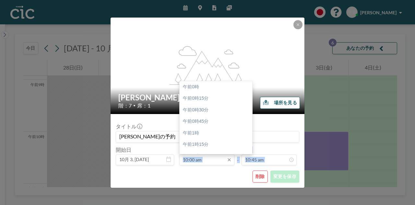 Image resolution: width=415 pixels, height=205 pixels. What do you see at coordinates (191, 133) in the screenshot?
I see `font: 午前1時` at bounding box center [191, 133].